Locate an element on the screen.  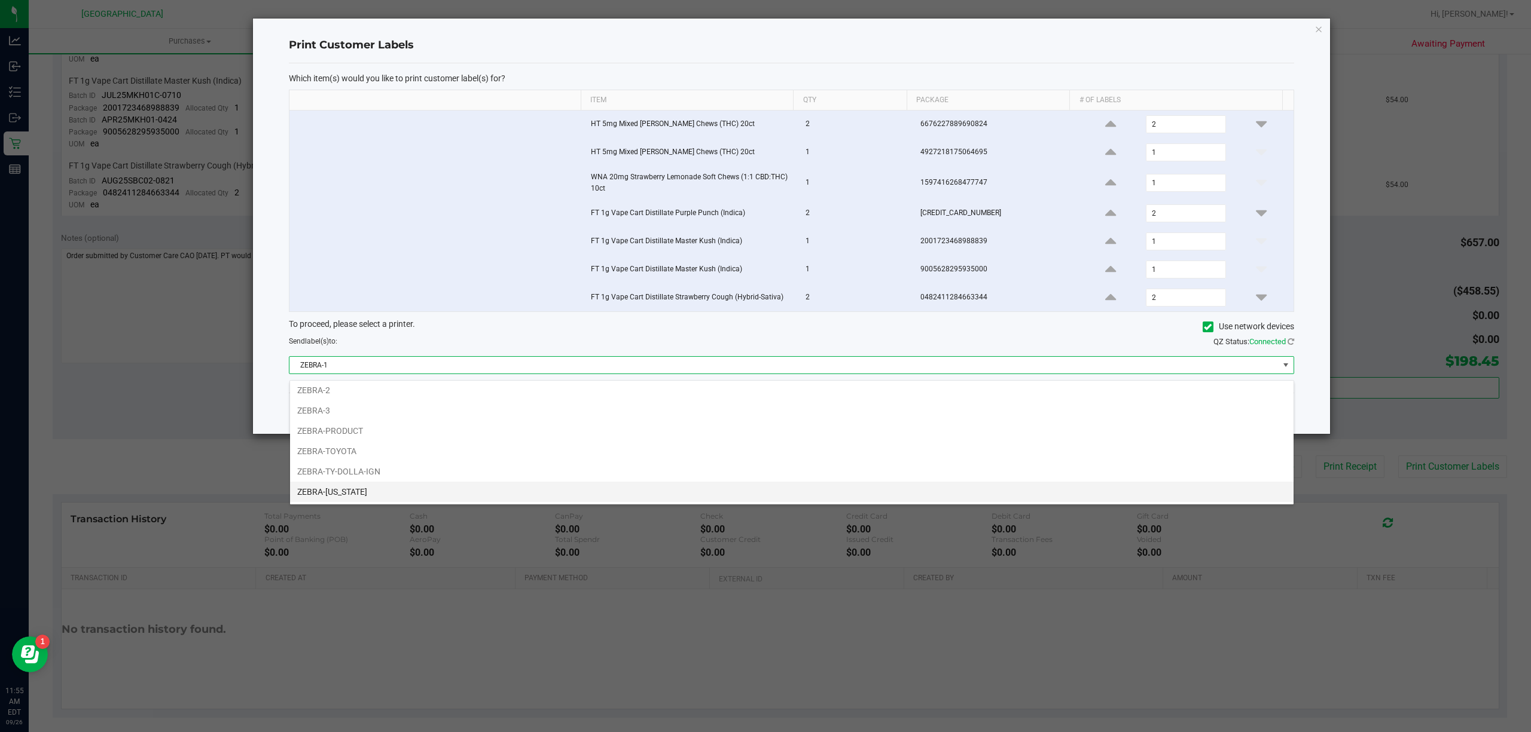
th: Qty is located at coordinates (850, 100).